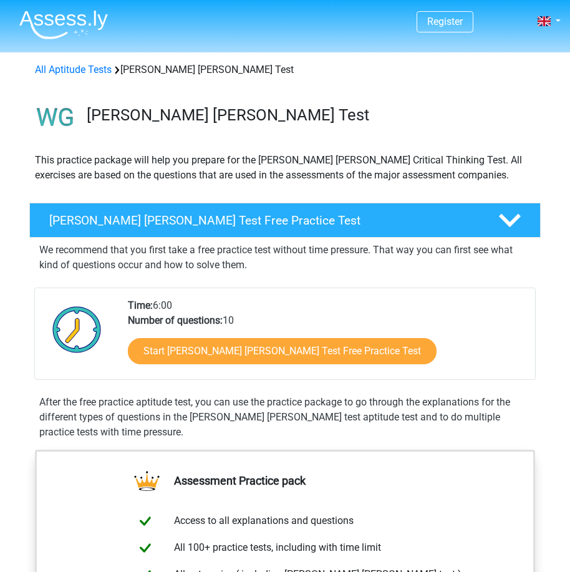  I want to click on img: watson glaser test, so click(55, 117).